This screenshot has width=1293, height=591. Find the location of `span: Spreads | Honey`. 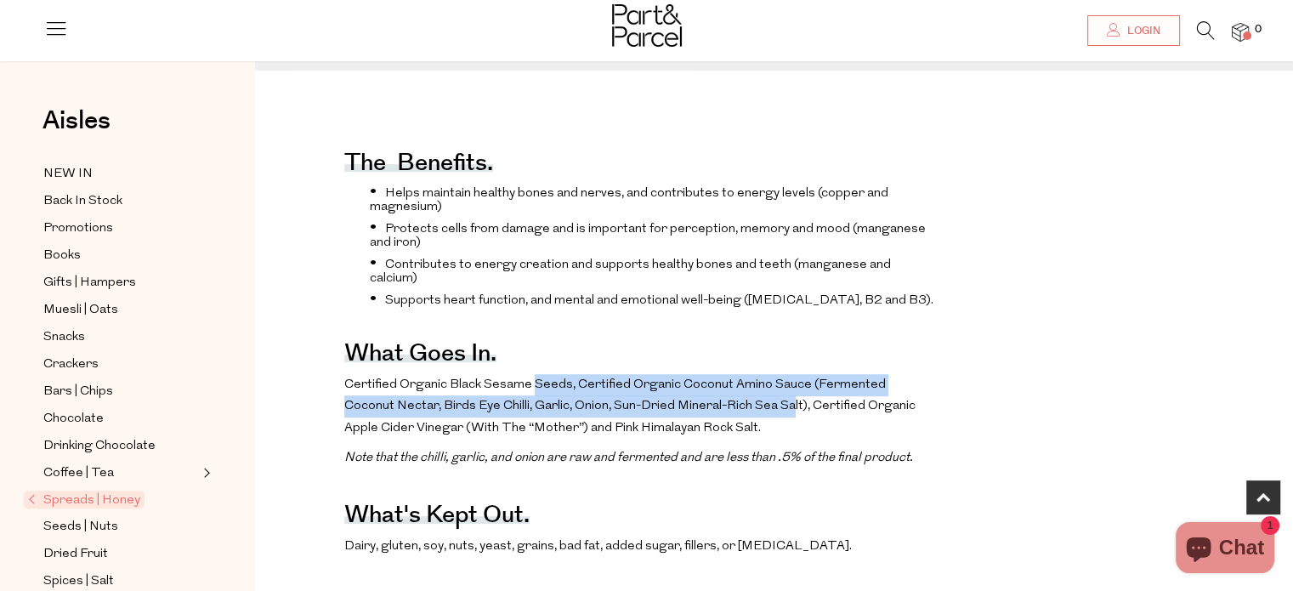

span: Spreads | Honey is located at coordinates (84, 499).